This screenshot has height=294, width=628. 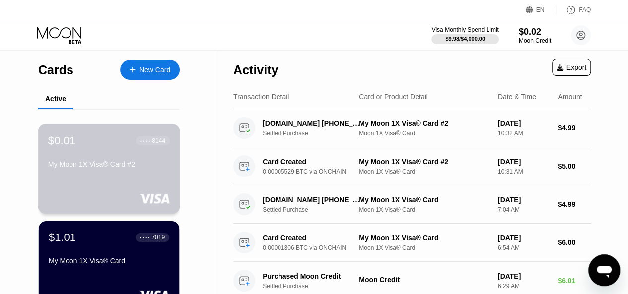 What do you see at coordinates (524, 134) in the screenshot?
I see `div: 10:32 AM` at bounding box center [524, 134].